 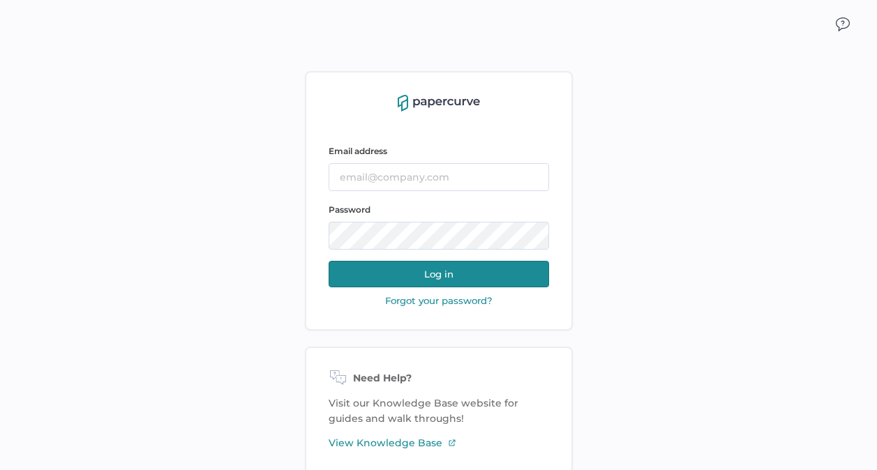 What do you see at coordinates (439, 274) in the screenshot?
I see `button: Log in` at bounding box center [439, 274].